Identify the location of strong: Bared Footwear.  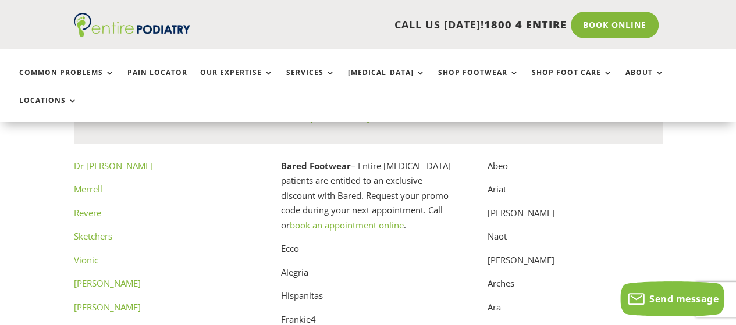
(315, 166).